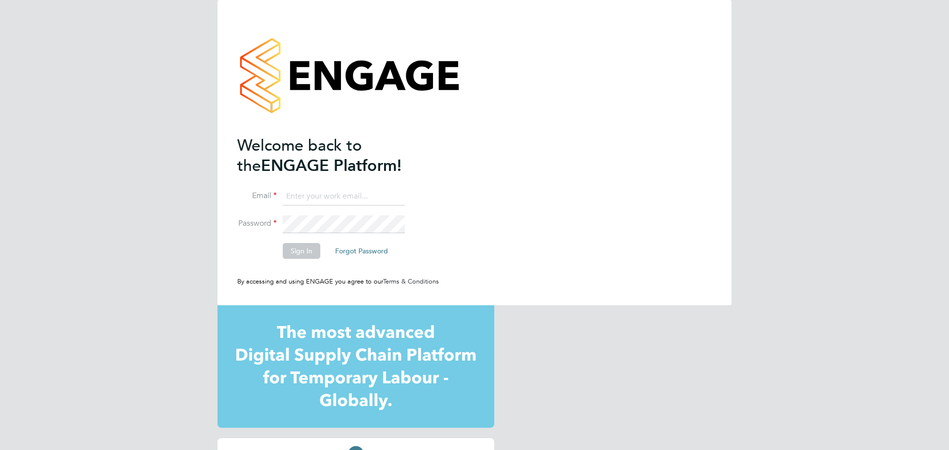  I want to click on label: Email, so click(257, 196).